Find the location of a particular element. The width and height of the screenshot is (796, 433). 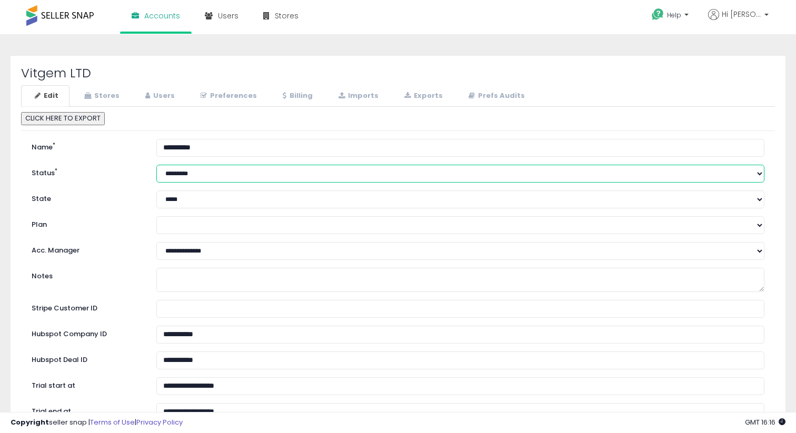

button: CLICK HERE TO EXPORT is located at coordinates (63, 118).